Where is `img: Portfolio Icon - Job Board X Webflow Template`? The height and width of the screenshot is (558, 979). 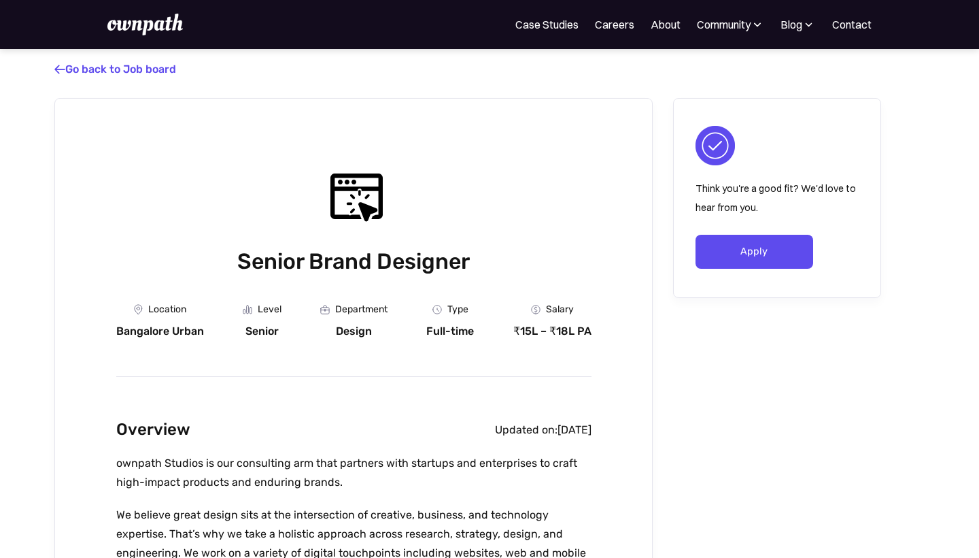
img: Portfolio Icon - Job Board X Webflow Template is located at coordinates (325, 309).